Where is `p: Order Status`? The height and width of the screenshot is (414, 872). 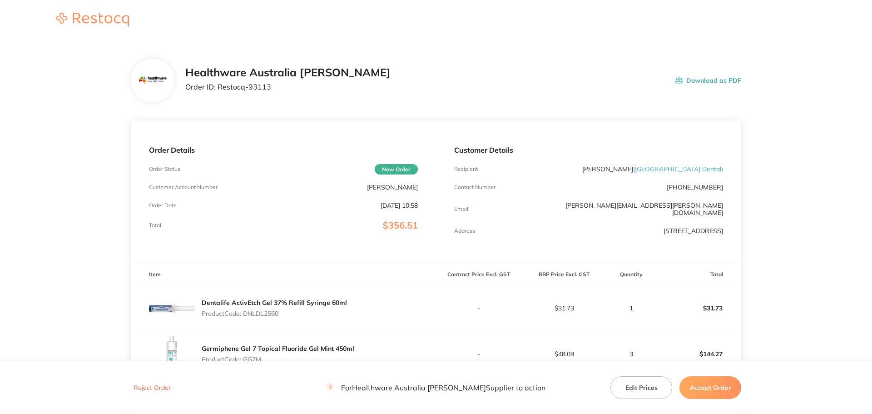 p: Order Status is located at coordinates (164, 169).